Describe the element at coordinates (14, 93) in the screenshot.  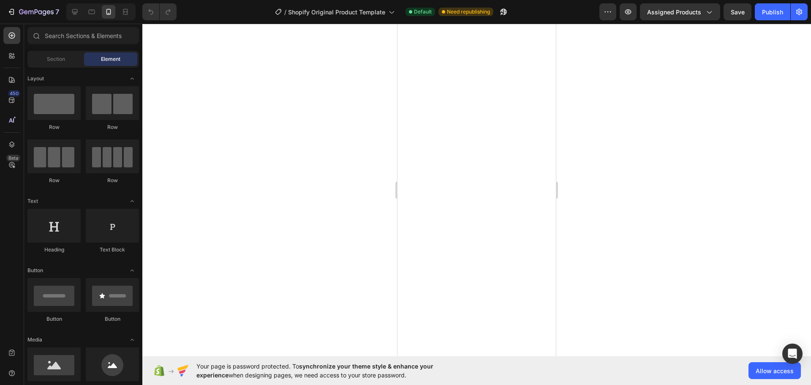
I see `div: 450` at that location.